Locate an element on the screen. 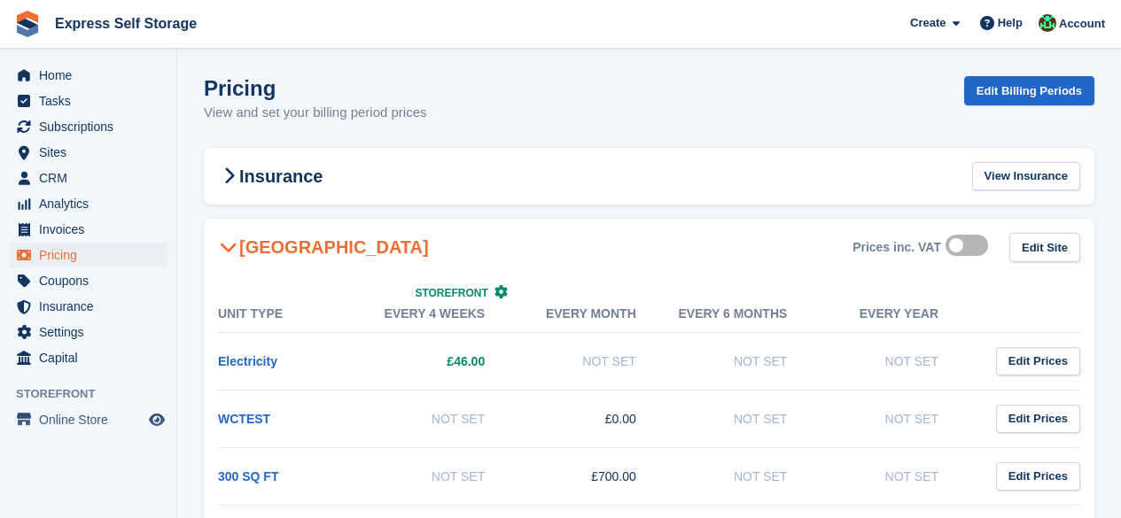 The image size is (1121, 518). h1: Pricing is located at coordinates (315, 88).